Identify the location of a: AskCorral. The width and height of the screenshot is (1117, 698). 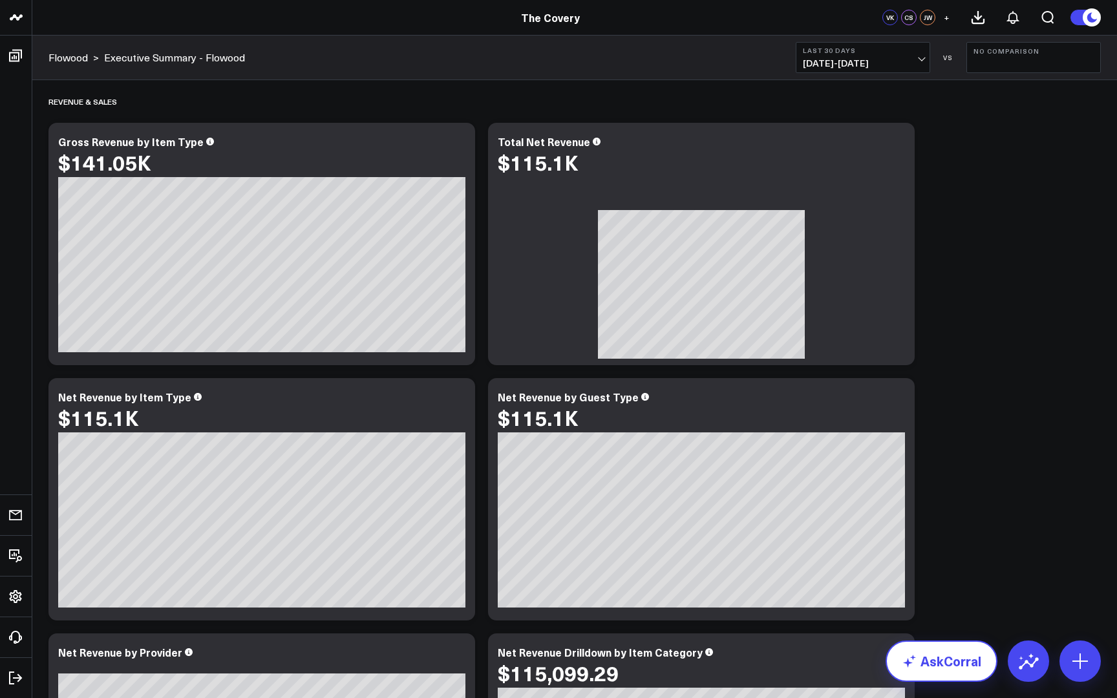
(941, 661).